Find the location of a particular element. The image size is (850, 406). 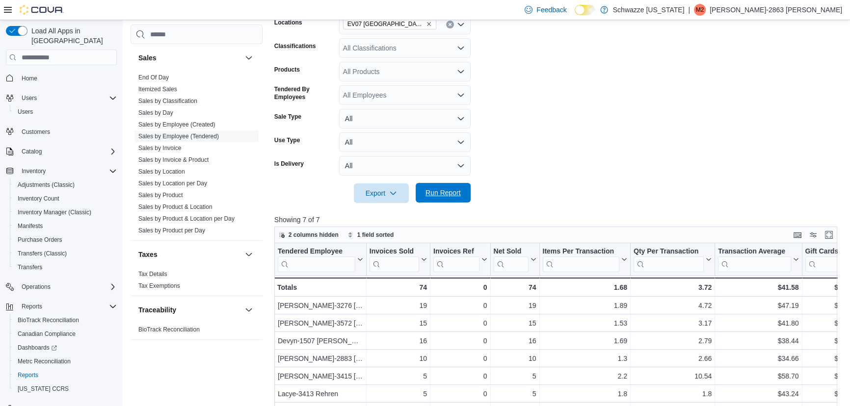

span: Dashboards is located at coordinates (37, 348).